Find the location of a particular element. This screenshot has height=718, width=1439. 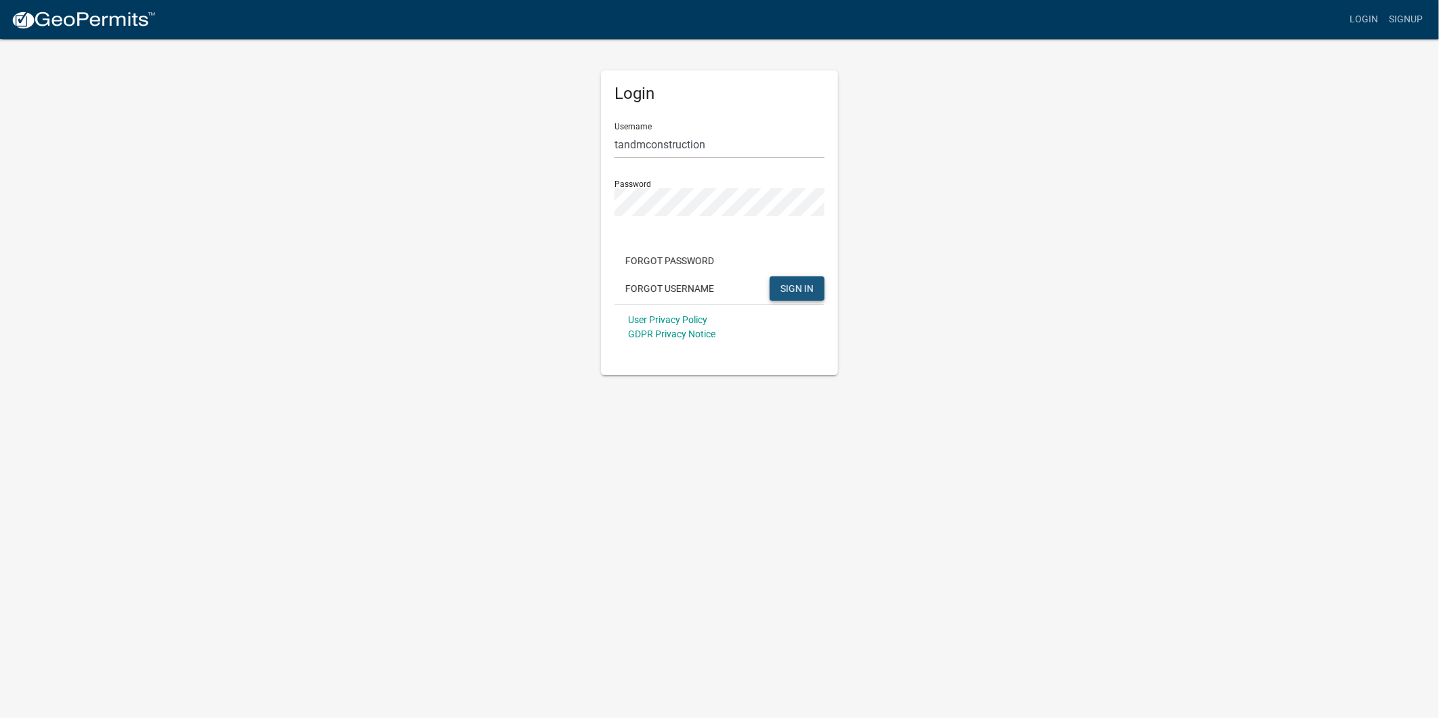

button: SIGN IN is located at coordinates (797, 289).